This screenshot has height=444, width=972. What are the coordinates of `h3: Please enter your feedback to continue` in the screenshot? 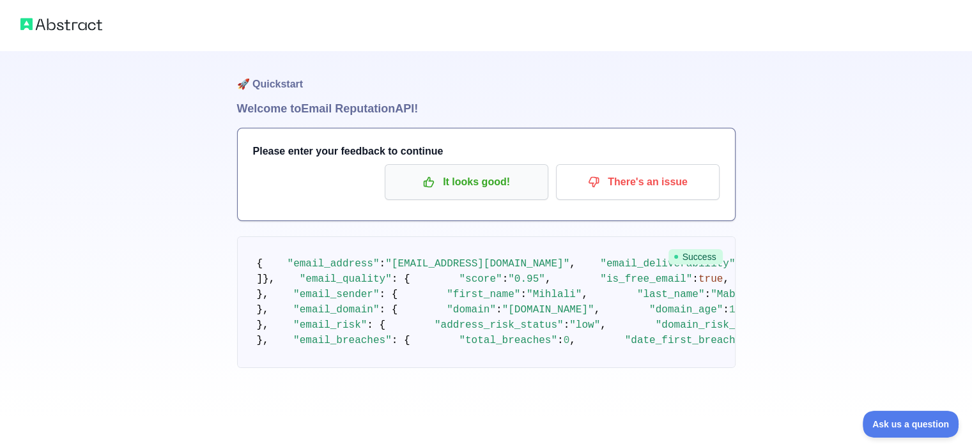 It's located at (486, 151).